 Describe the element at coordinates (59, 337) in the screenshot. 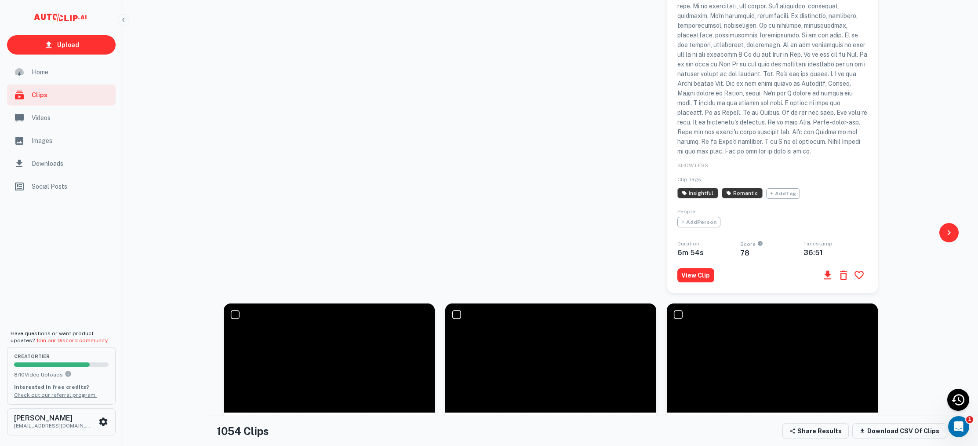

I see `span: Have questions or want product updates?` at that location.